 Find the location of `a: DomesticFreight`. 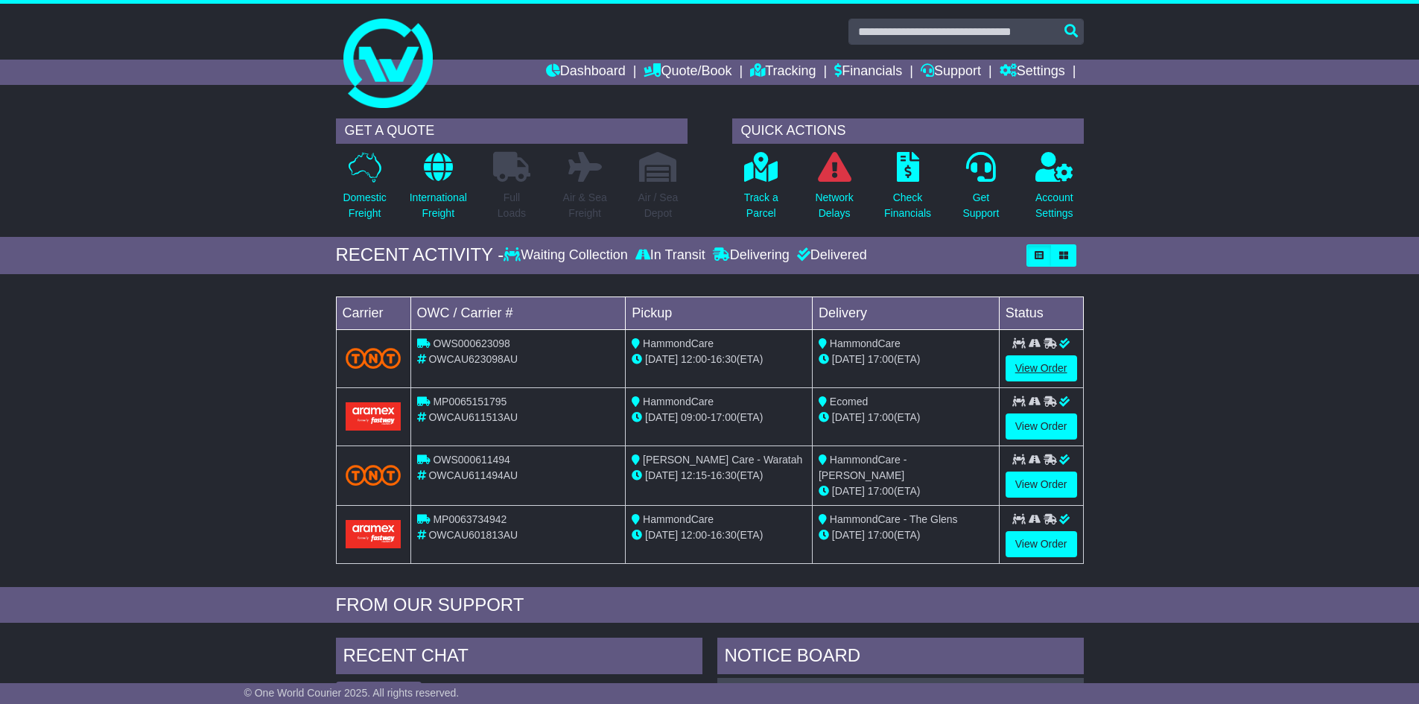

a: DomesticFreight is located at coordinates (364, 190).